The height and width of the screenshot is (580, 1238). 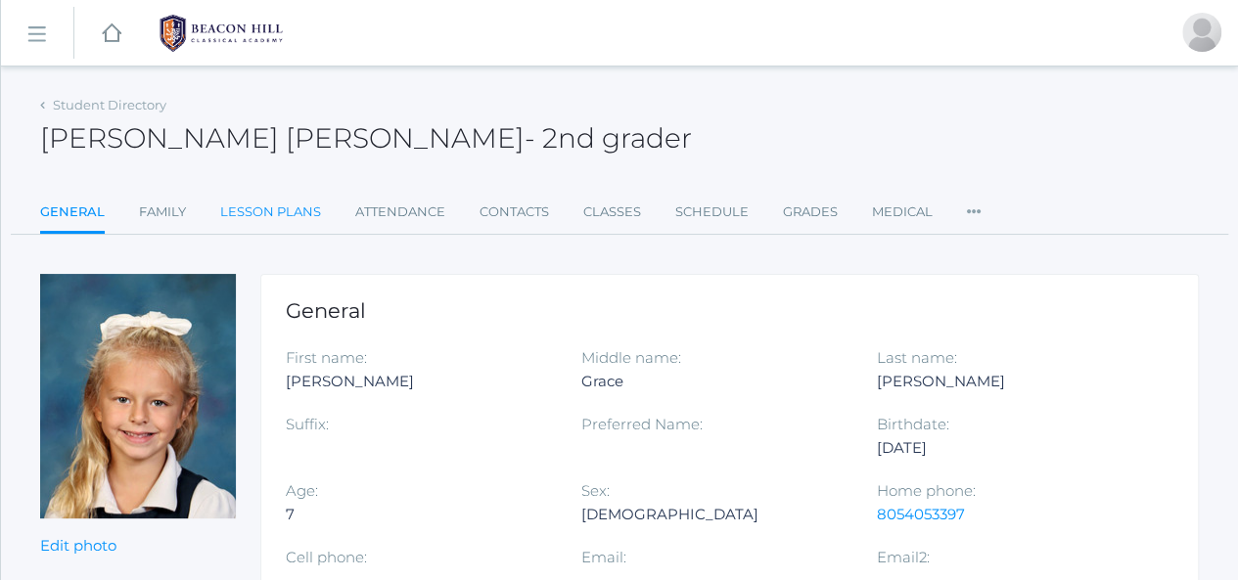 What do you see at coordinates (631, 357) in the screenshot?
I see `label: Middle name:` at bounding box center [631, 357].